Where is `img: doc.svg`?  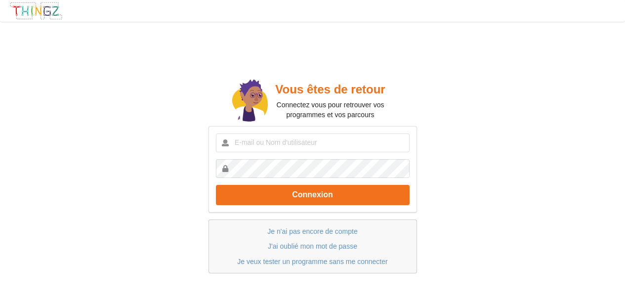 img: doc.svg is located at coordinates (250, 101).